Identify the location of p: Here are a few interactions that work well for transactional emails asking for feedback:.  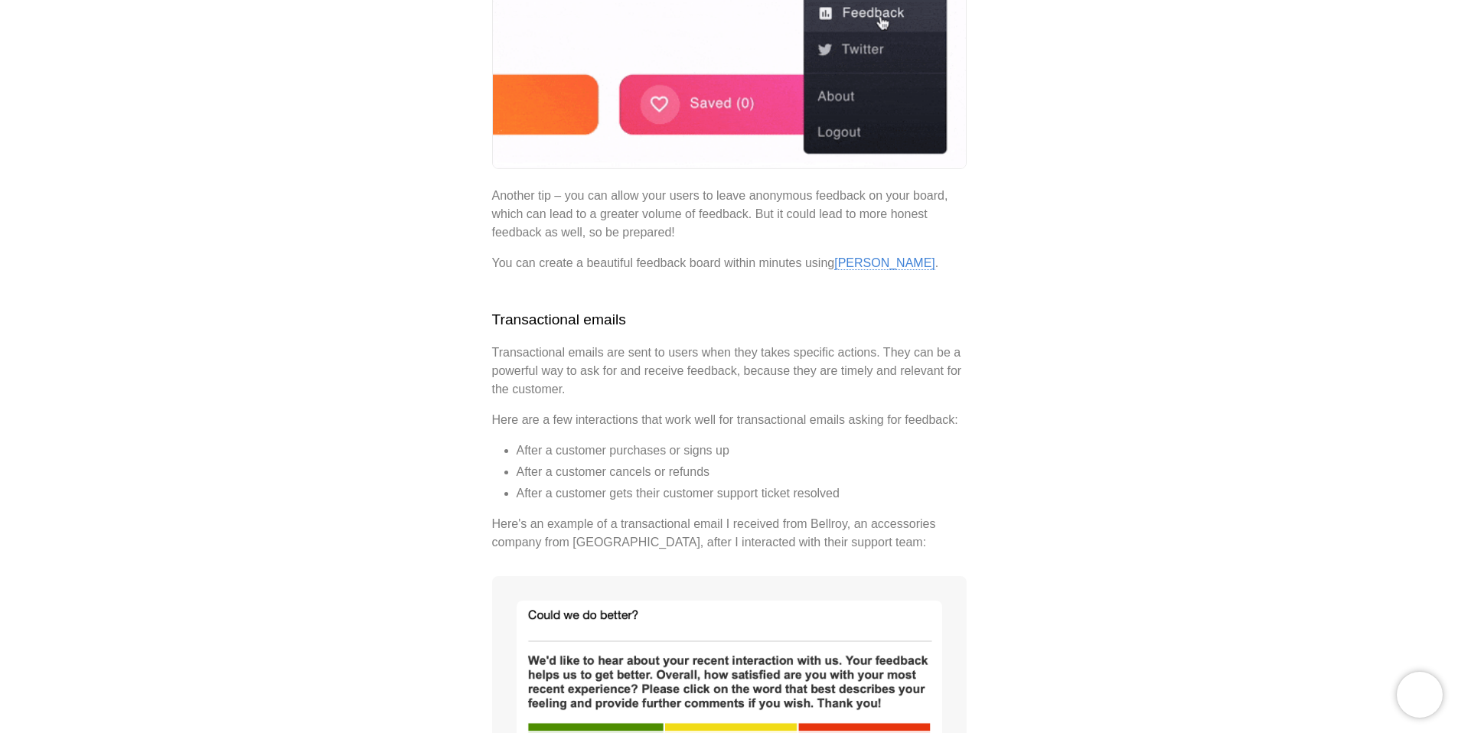
(729, 420).